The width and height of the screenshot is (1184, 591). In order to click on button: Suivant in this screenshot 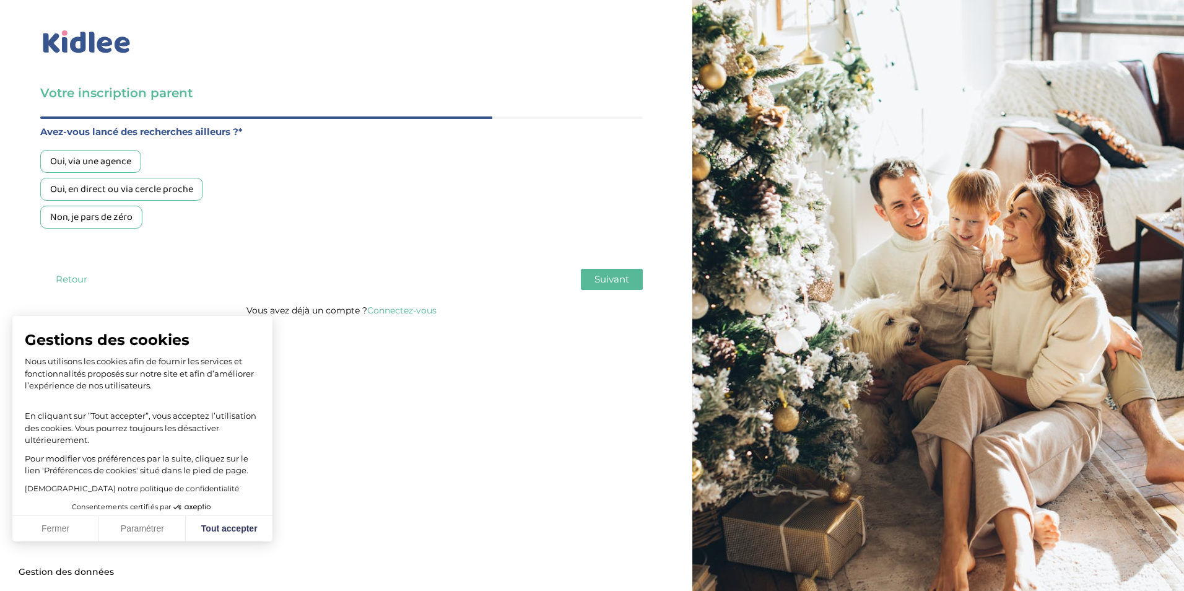, I will do `click(612, 279)`.